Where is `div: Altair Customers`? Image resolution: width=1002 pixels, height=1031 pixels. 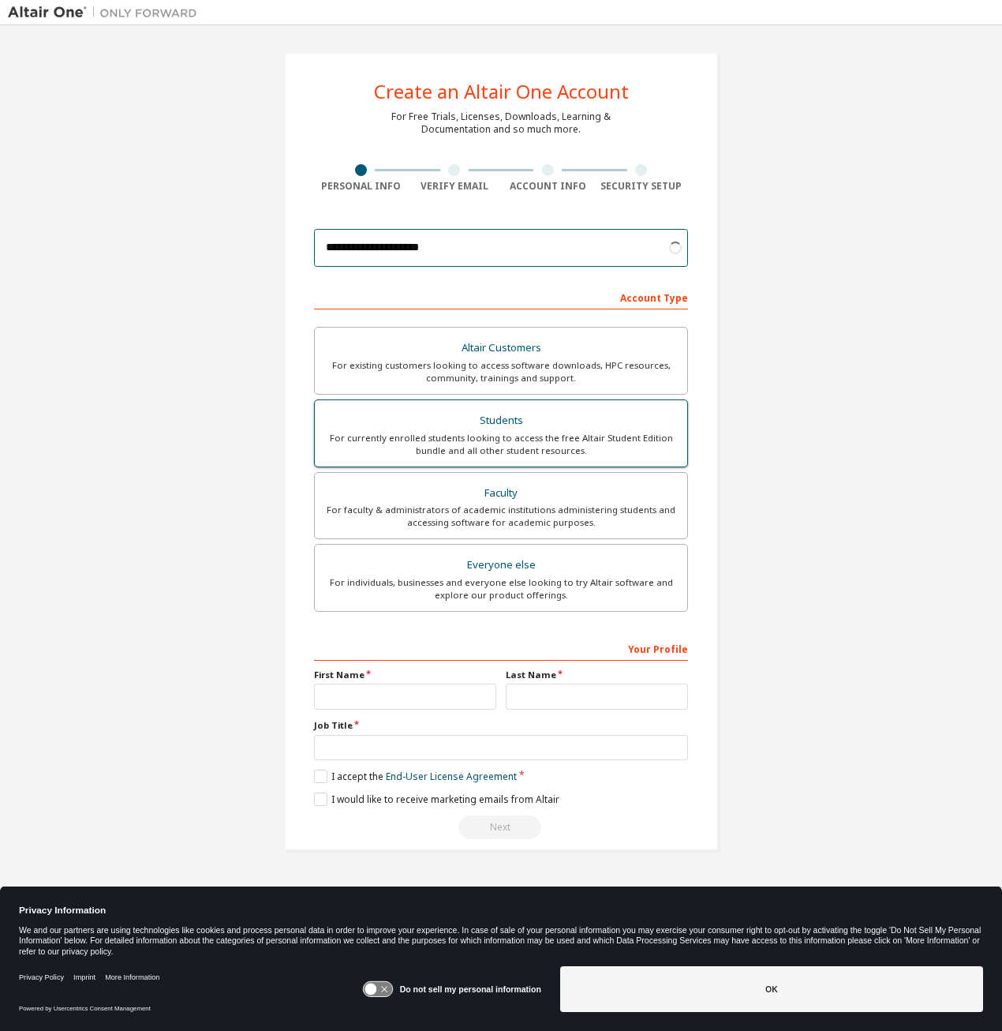
div: Altair Customers is located at coordinates (501, 348).